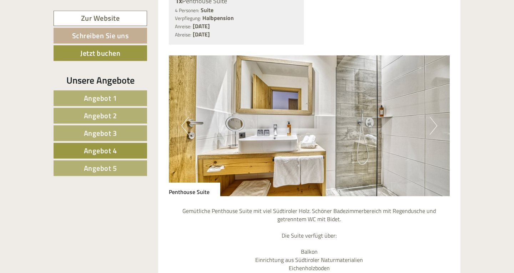 The height and width of the screenshot is (273, 514). I want to click on span: Angebot 2, so click(100, 115).